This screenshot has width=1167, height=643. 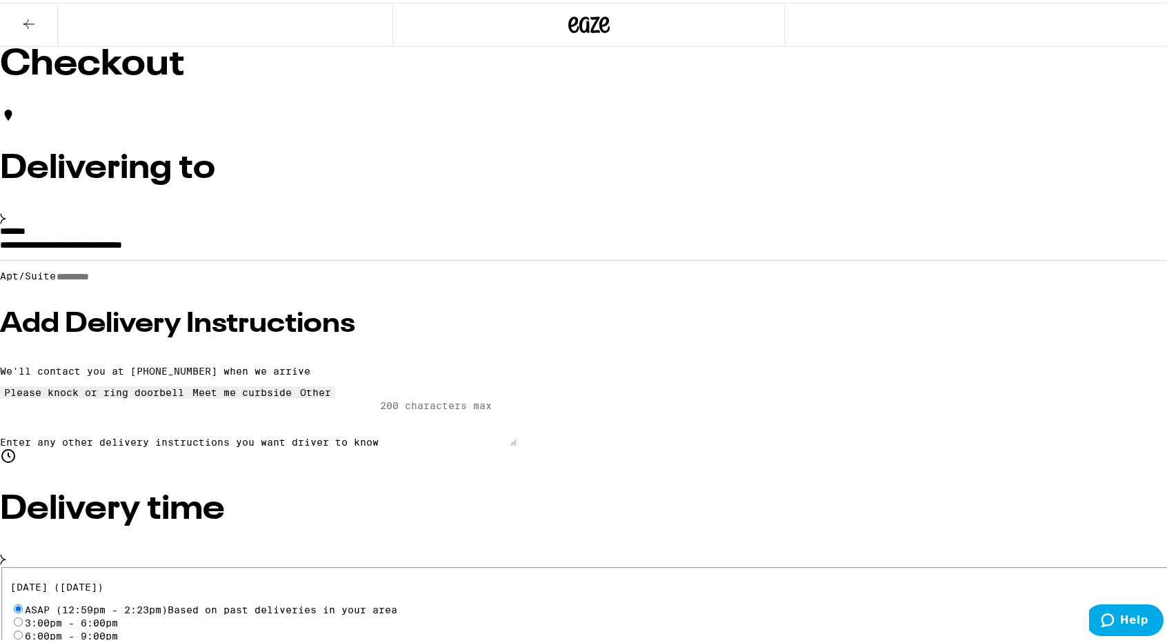 What do you see at coordinates (94, 390) in the screenshot?
I see `div: Please knock or ring doorbell` at bounding box center [94, 390].